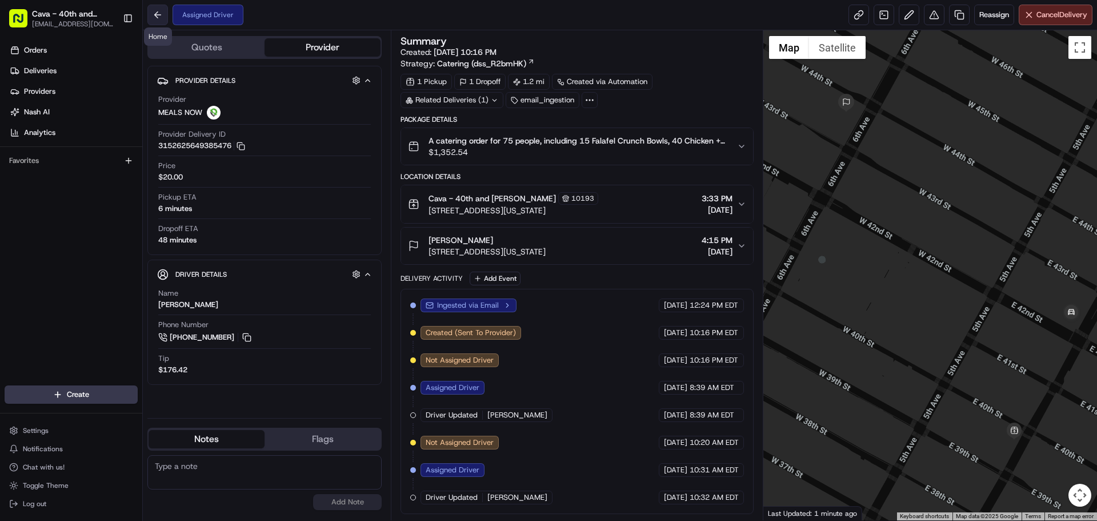  What do you see at coordinates (201, 119) in the screenshot?
I see `button: Start new chat` at bounding box center [201, 119].